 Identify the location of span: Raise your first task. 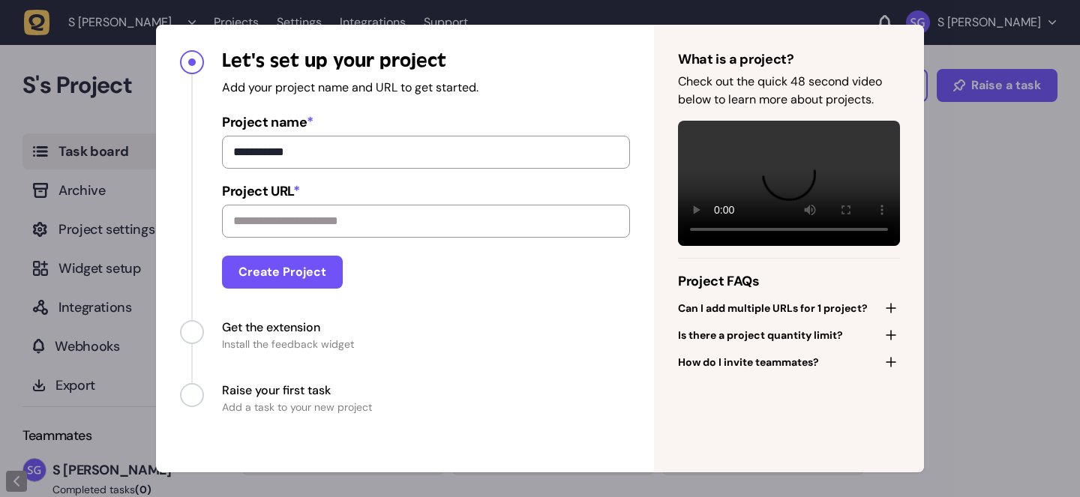
(297, 391).